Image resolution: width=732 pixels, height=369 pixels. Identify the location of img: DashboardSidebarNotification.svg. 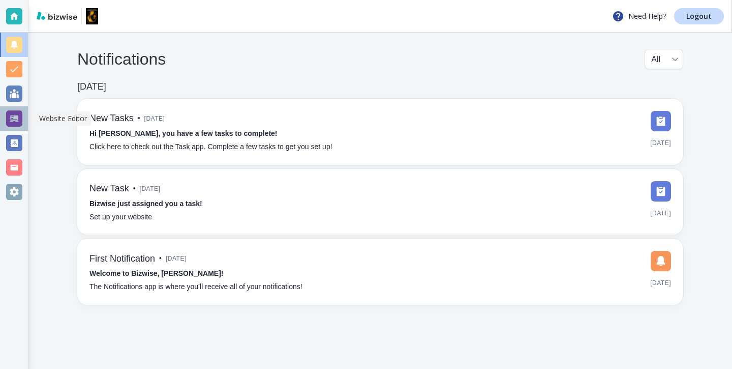
(661, 261).